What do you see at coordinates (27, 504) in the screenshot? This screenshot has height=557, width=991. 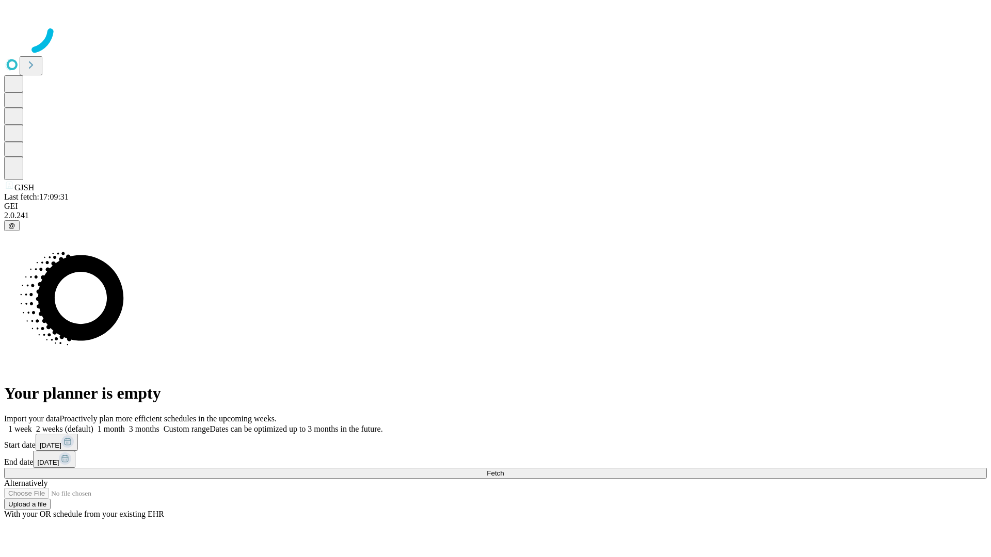 I see `button: Upload a file` at bounding box center [27, 504].